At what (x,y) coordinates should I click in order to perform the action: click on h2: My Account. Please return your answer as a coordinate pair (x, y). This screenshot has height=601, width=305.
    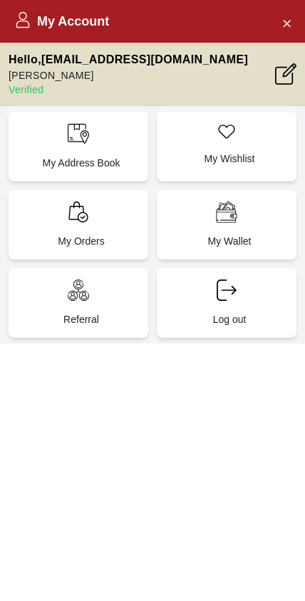
    Looking at the image, I should click on (61, 21).